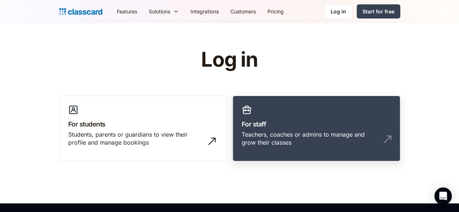 This screenshot has height=212, width=459. What do you see at coordinates (316, 124) in the screenshot?
I see `h3: For staff` at bounding box center [316, 124].